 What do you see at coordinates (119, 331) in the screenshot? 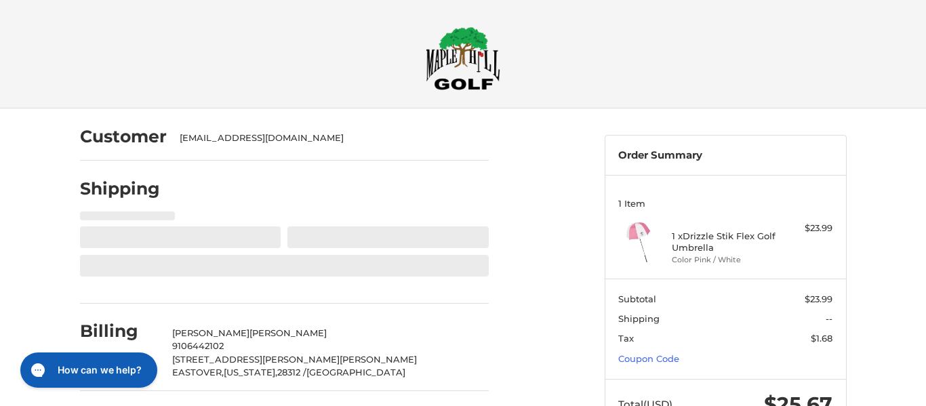
I see `h2: Billing` at bounding box center [119, 331].